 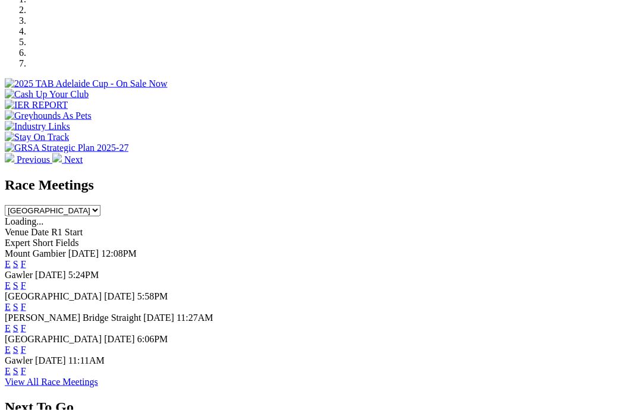 What do you see at coordinates (48, 116) in the screenshot?
I see `img: Greyhounds As Pets` at bounding box center [48, 116].